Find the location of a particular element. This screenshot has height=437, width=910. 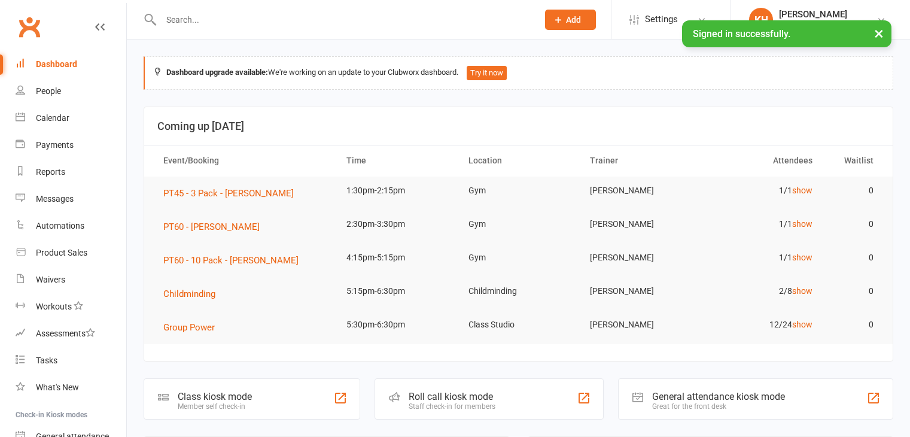

a: Tasks is located at coordinates (71, 360).